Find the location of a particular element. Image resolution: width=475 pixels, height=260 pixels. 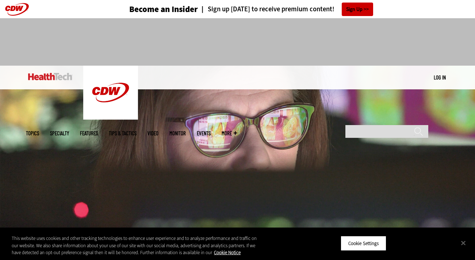

span: Topics is located at coordinates (32, 133).